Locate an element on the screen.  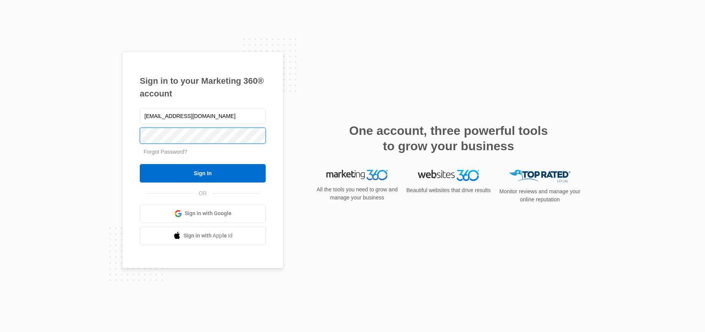
img: Websites 360 is located at coordinates (449, 175).